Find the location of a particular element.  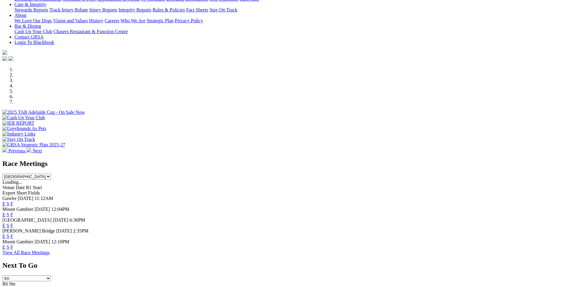

span: Venue is located at coordinates (8, 188).